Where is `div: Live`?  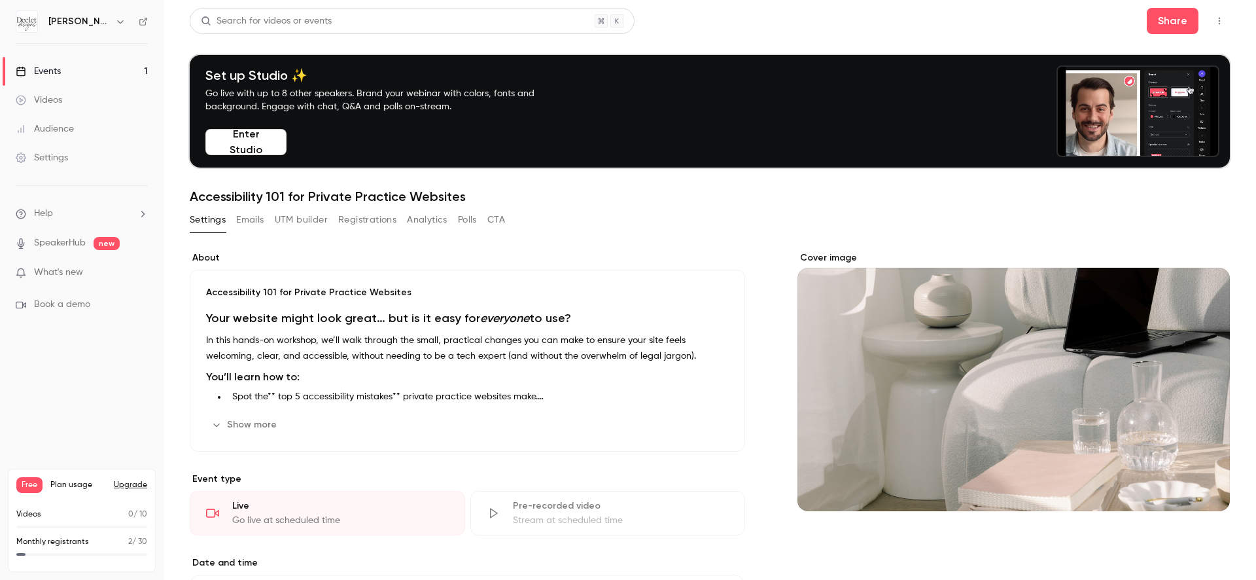 div: Live is located at coordinates (340, 506).